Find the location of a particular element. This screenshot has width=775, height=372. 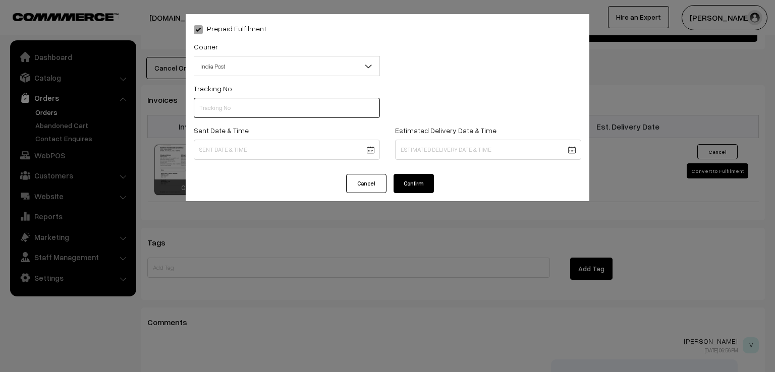

input: Sent Date & Time is located at coordinates (287, 150).